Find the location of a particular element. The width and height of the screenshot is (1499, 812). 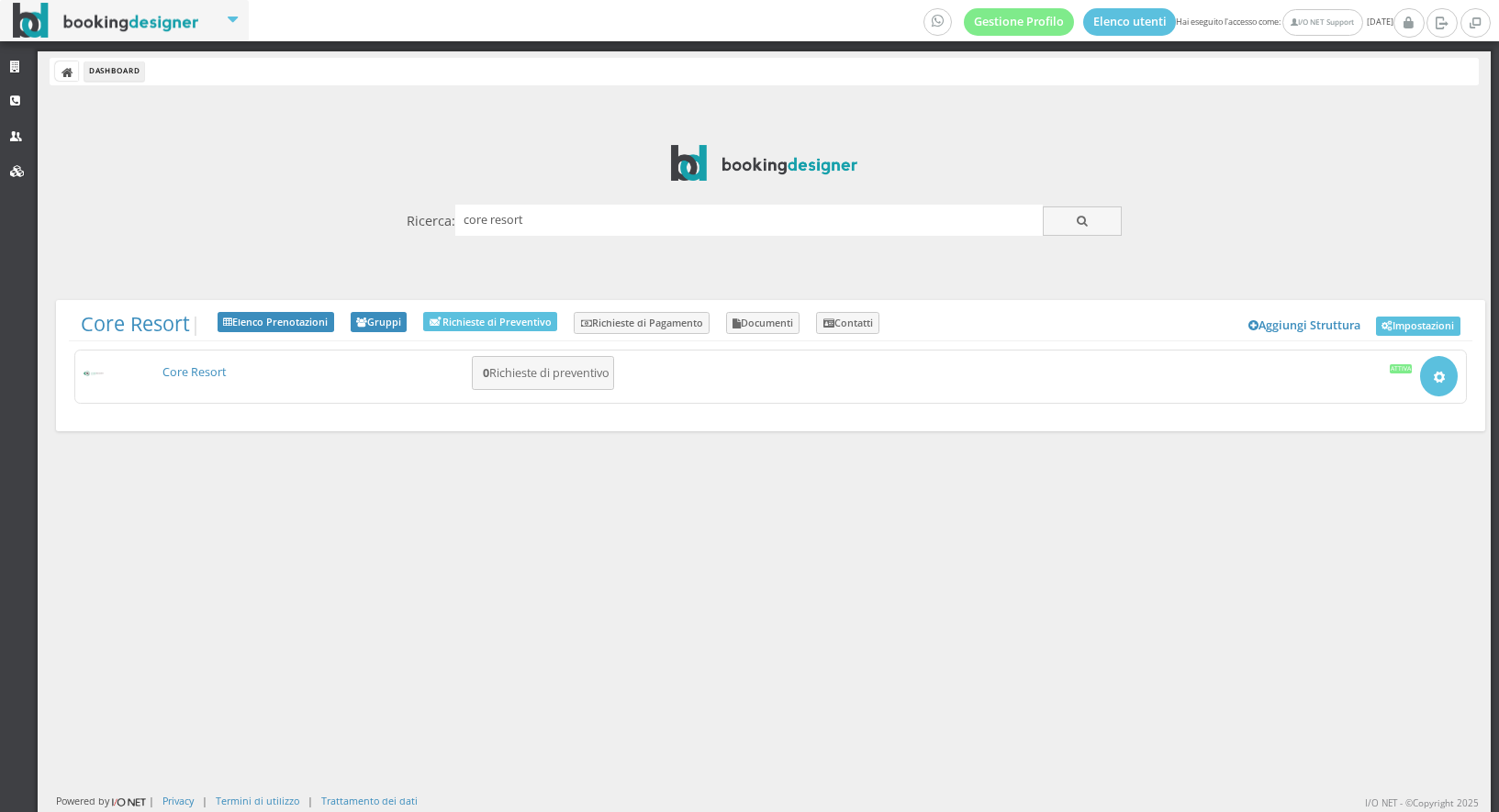

a: Gruppi is located at coordinates (379, 322).